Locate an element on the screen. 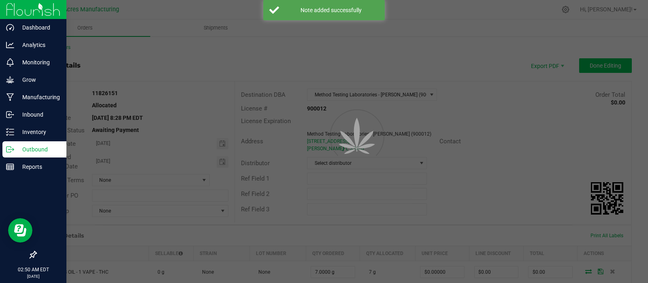  div: Note added successfully is located at coordinates (331, 10).